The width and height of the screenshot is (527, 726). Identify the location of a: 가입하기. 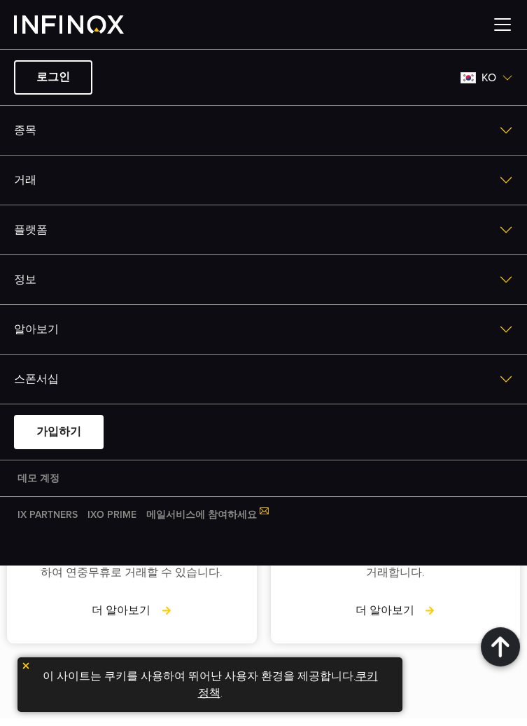
(59, 431).